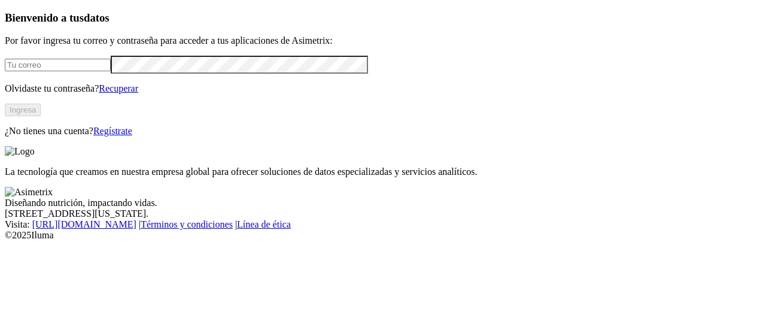 The height and width of the screenshot is (330, 766). I want to click on h3: Bienvenido a tus, so click(383, 18).